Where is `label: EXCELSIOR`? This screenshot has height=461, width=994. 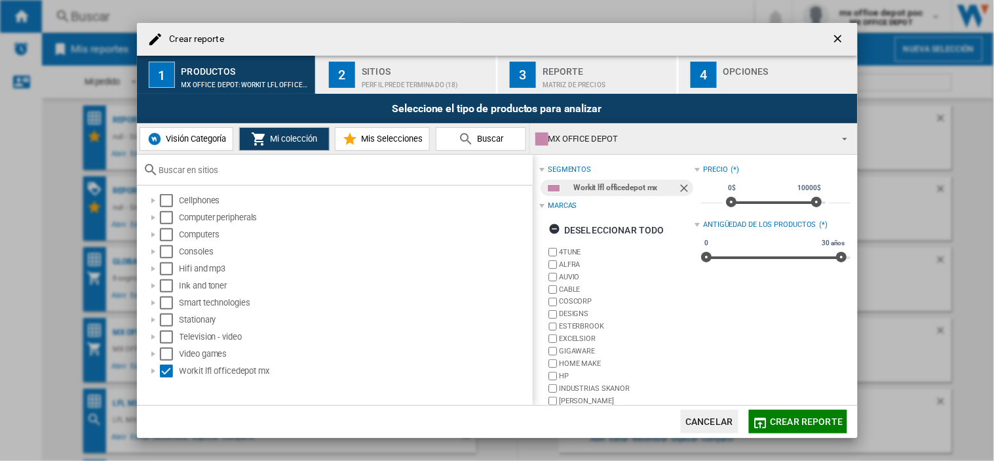
label: EXCELSIOR is located at coordinates (626, 338).